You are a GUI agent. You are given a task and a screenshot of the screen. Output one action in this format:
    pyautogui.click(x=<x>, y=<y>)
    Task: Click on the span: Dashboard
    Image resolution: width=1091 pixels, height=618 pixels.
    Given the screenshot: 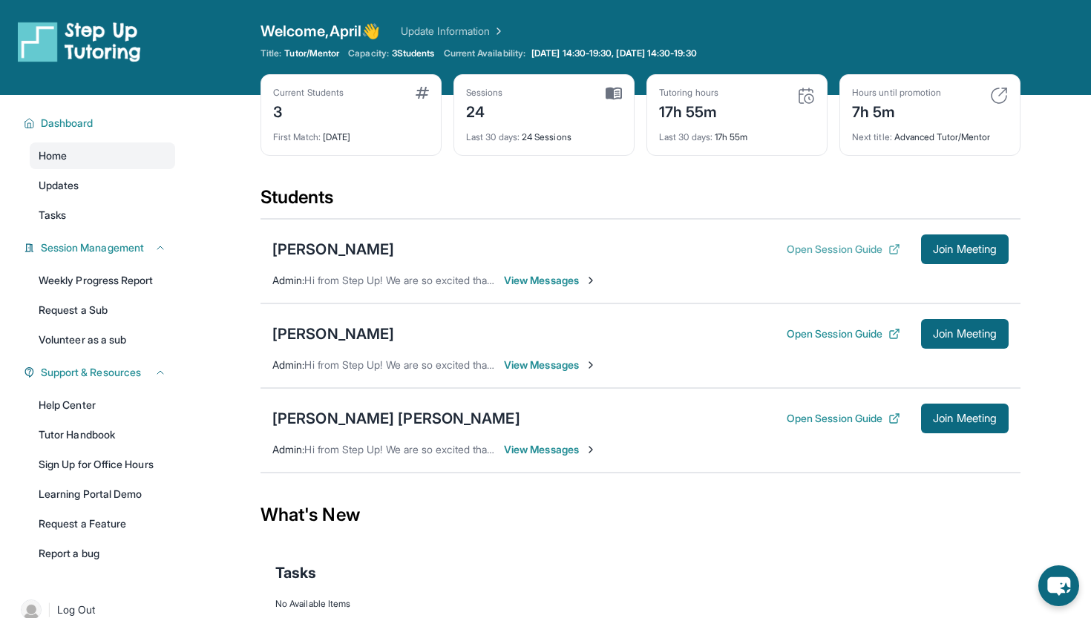 What is the action you would take?
    pyautogui.click(x=67, y=123)
    